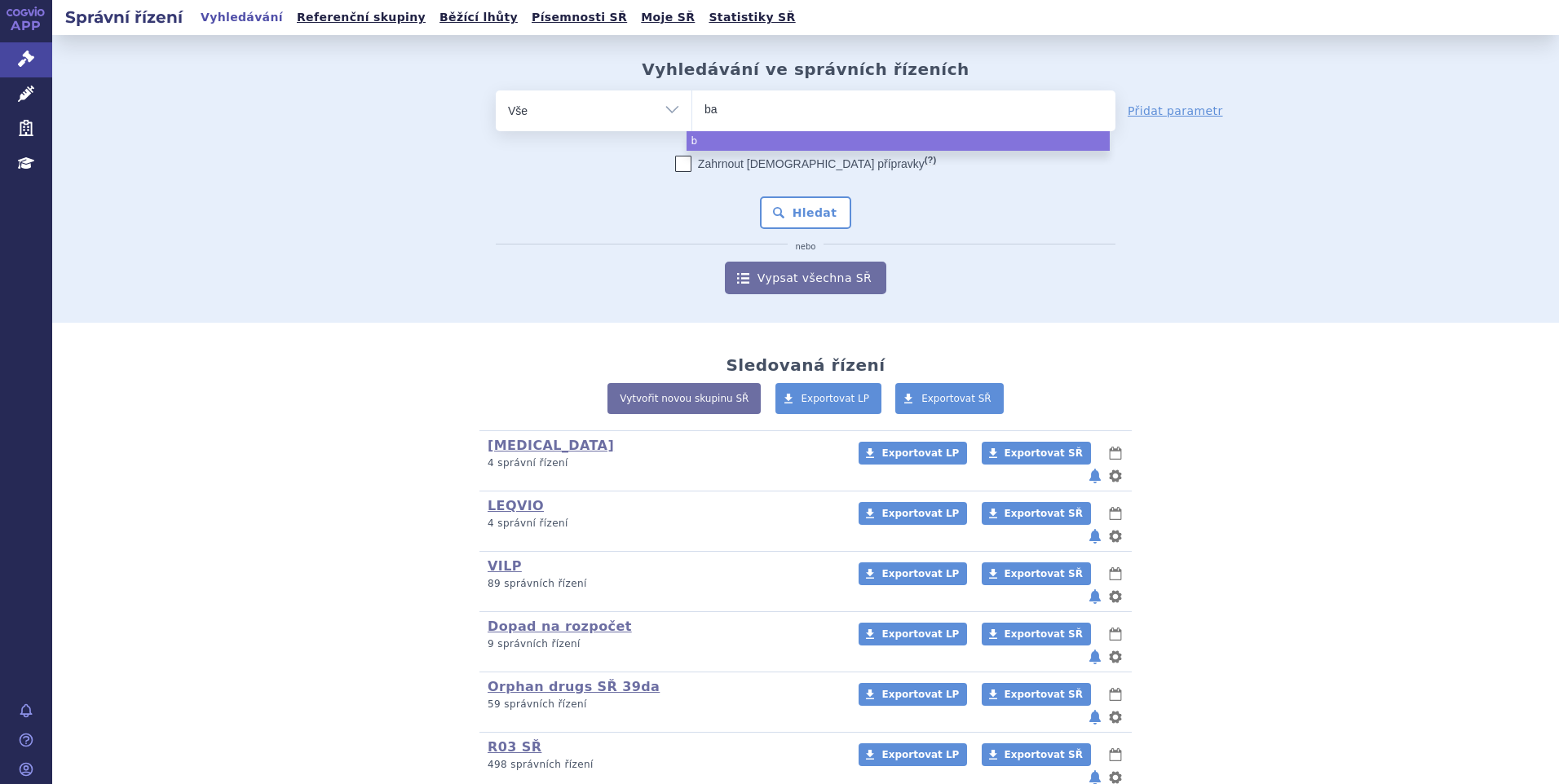 This screenshot has height=784, width=1559. What do you see at coordinates (805, 213) in the screenshot?
I see `button: Hledat` at bounding box center [805, 213].